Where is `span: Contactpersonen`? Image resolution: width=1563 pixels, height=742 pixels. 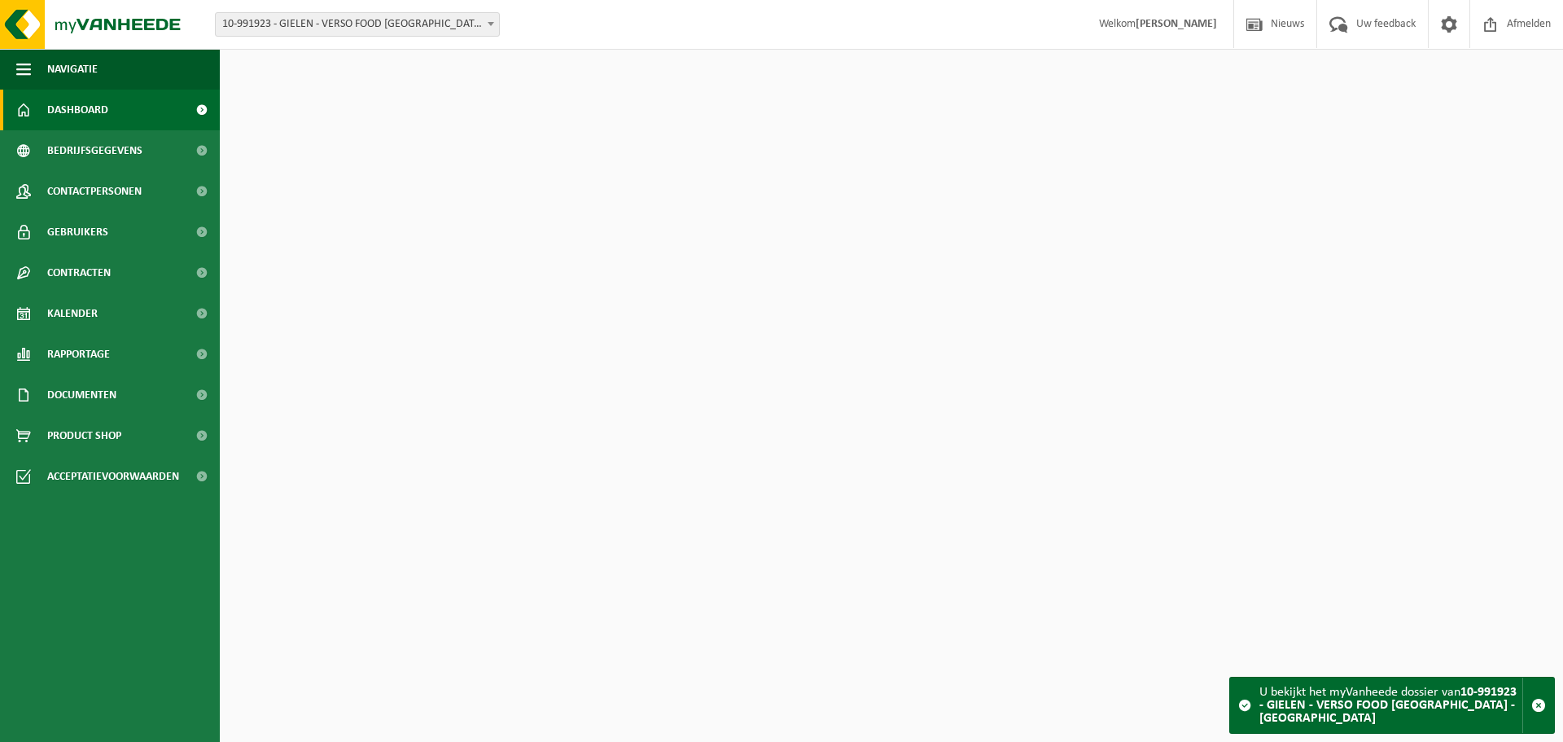
span: Contactpersonen is located at coordinates (94, 191).